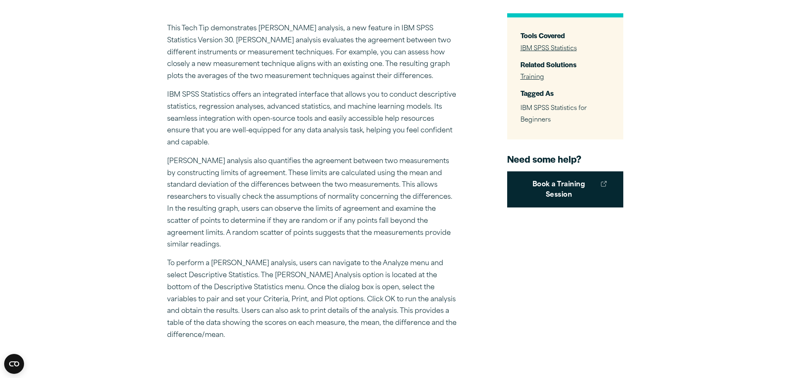 The width and height of the screenshot is (790, 378). I want to click on span: IBM SPSS Statistics for Beginners, so click(553, 114).